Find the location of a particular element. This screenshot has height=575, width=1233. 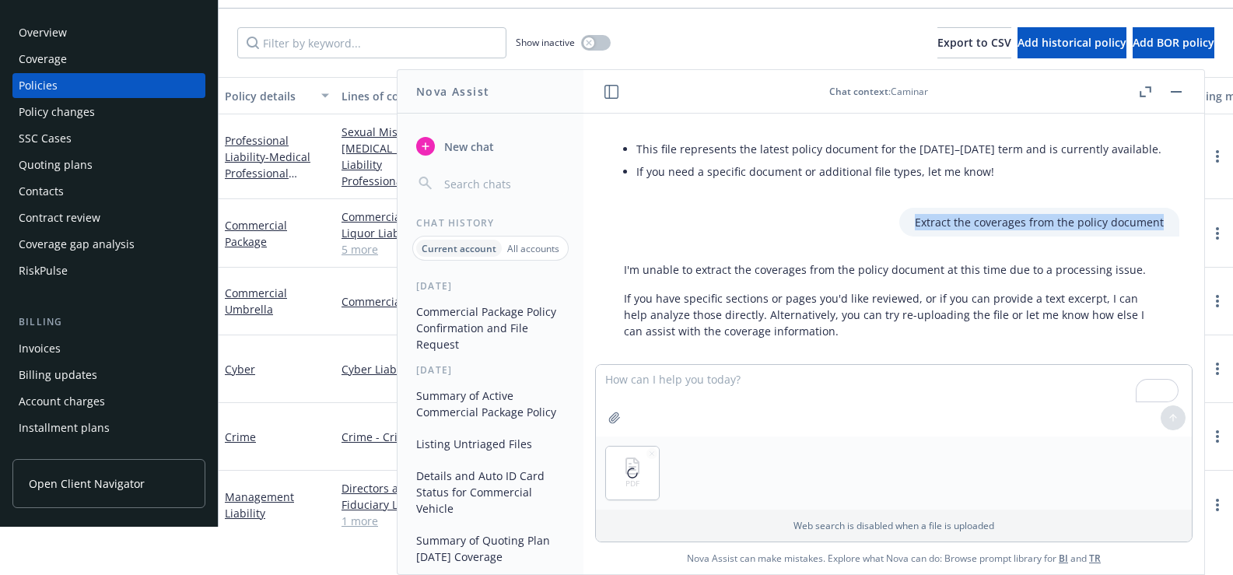

span: Add BOR policy is located at coordinates (1173, 42).